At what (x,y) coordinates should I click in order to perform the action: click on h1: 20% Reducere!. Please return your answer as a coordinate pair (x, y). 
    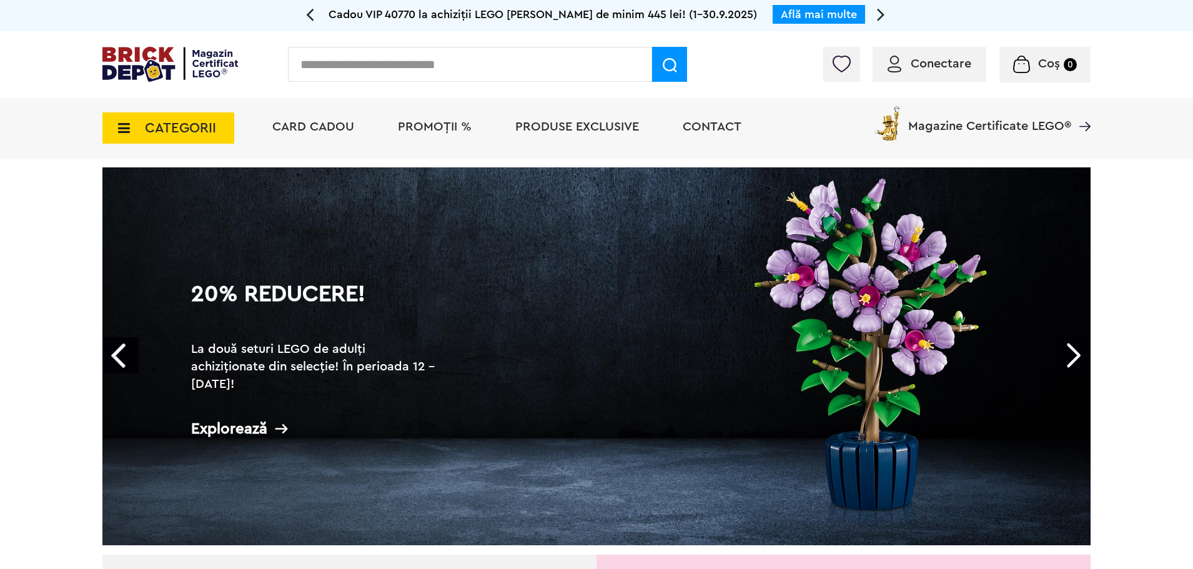
    Looking at the image, I should click on (316, 305).